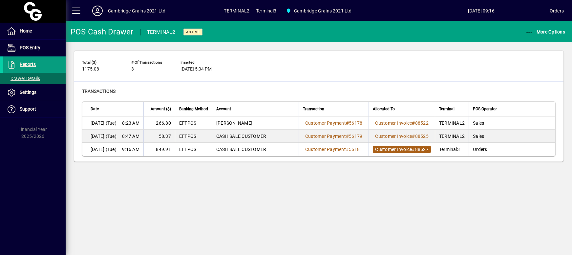  What do you see at coordinates (546, 32) in the screenshot?
I see `span: More Options` at bounding box center [546, 32].